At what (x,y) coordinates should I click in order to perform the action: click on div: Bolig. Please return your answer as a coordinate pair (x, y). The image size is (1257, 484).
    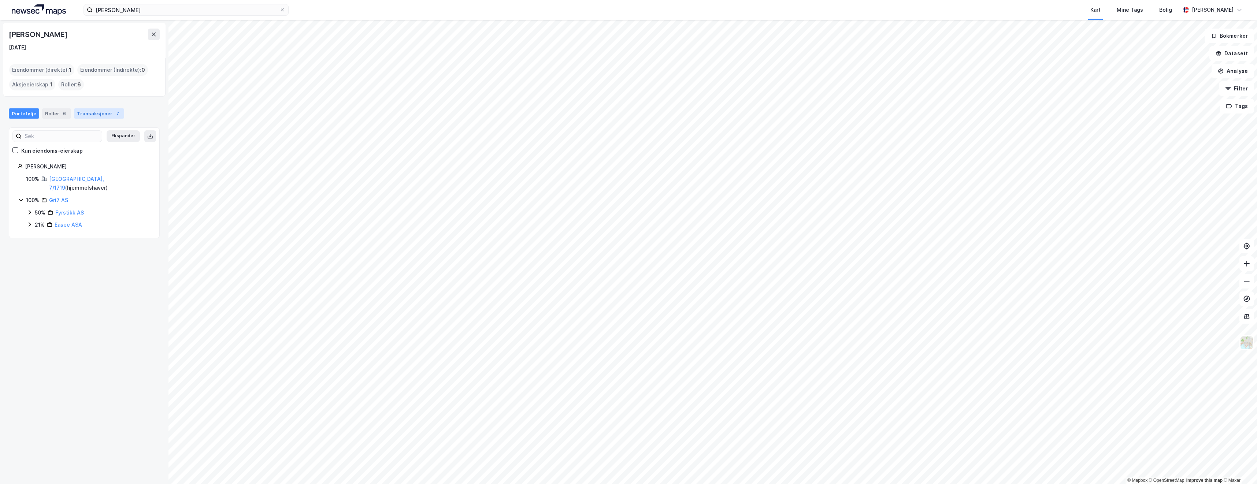
    Looking at the image, I should click on (1166, 10).